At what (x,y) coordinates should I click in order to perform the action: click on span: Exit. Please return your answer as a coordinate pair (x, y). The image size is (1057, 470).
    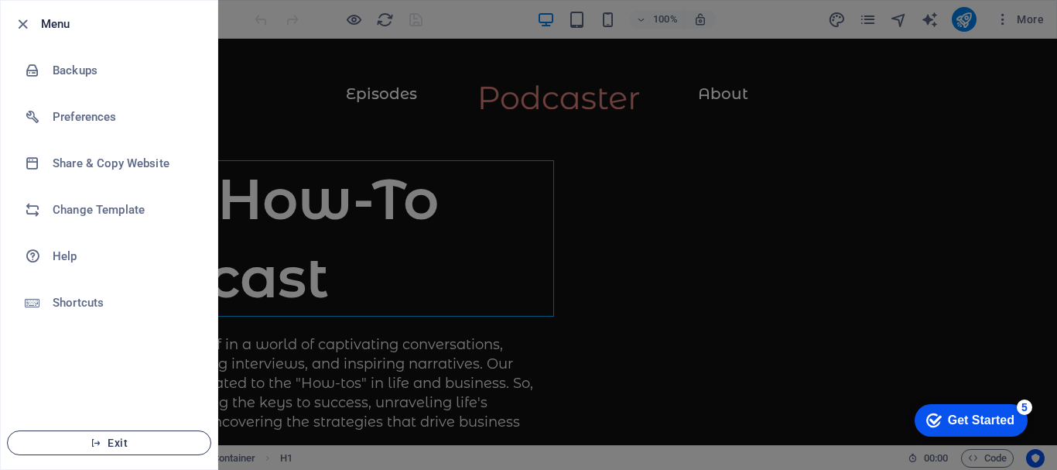
    Looking at the image, I should click on (109, 442).